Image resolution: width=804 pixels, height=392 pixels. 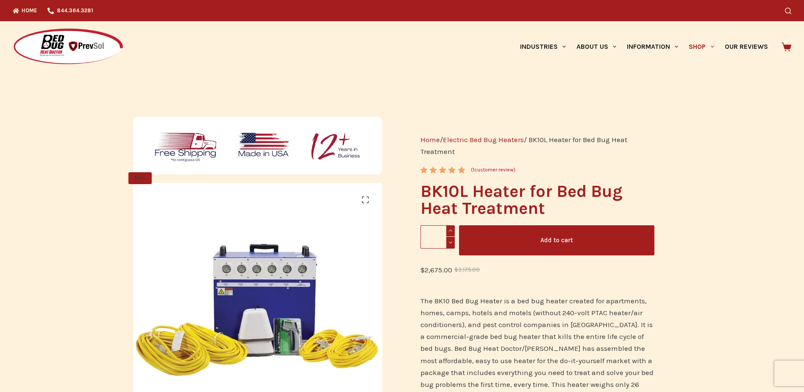 I want to click on nav: Breadcrumb, so click(x=537, y=145).